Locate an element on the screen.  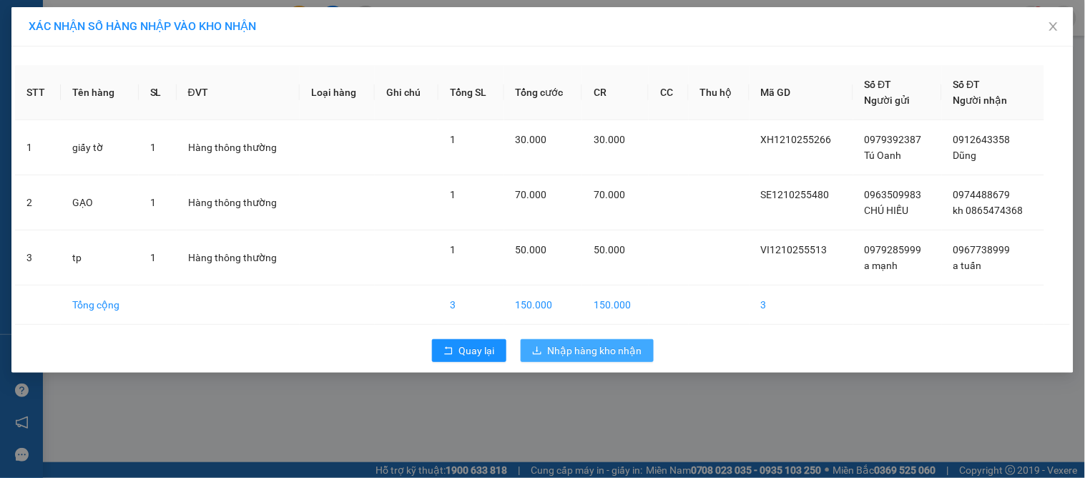
th: Mã GD is located at coordinates (801, 92).